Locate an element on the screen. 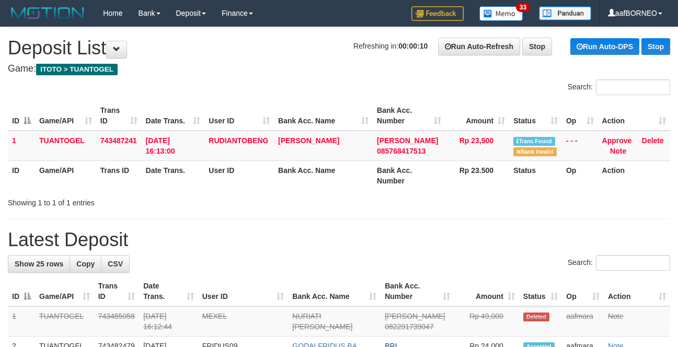 The width and height of the screenshot is (678, 347). th: ID is located at coordinates (21, 175).